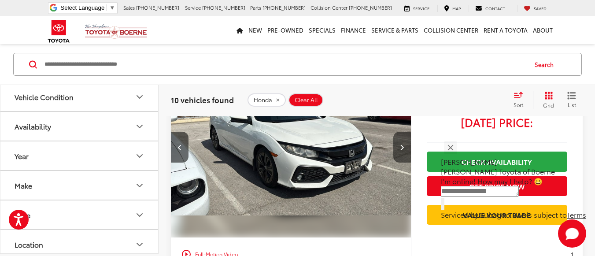 This screenshot has height=256, width=595. What do you see at coordinates (255, 7) in the screenshot?
I see `span: Parts` at bounding box center [255, 7].